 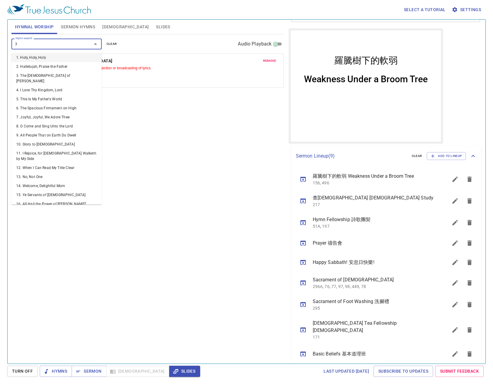 What do you see at coordinates (78, 27) in the screenshot?
I see `span: Sermon Hymns` at bounding box center [78, 27].